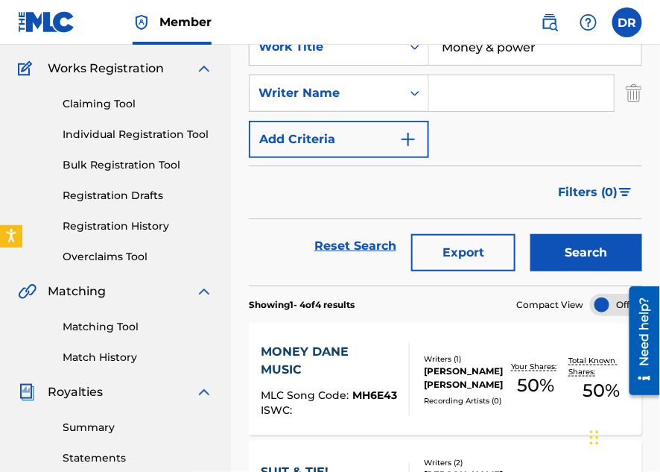 The width and height of the screenshot is (660, 472). What do you see at coordinates (326, 93) in the screenshot?
I see `div: Writer Name` at bounding box center [326, 93].